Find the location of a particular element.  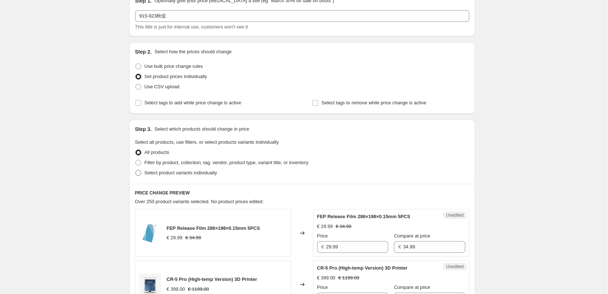

span: Select all products, use filters, or select products variants individually is located at coordinates (207, 142).